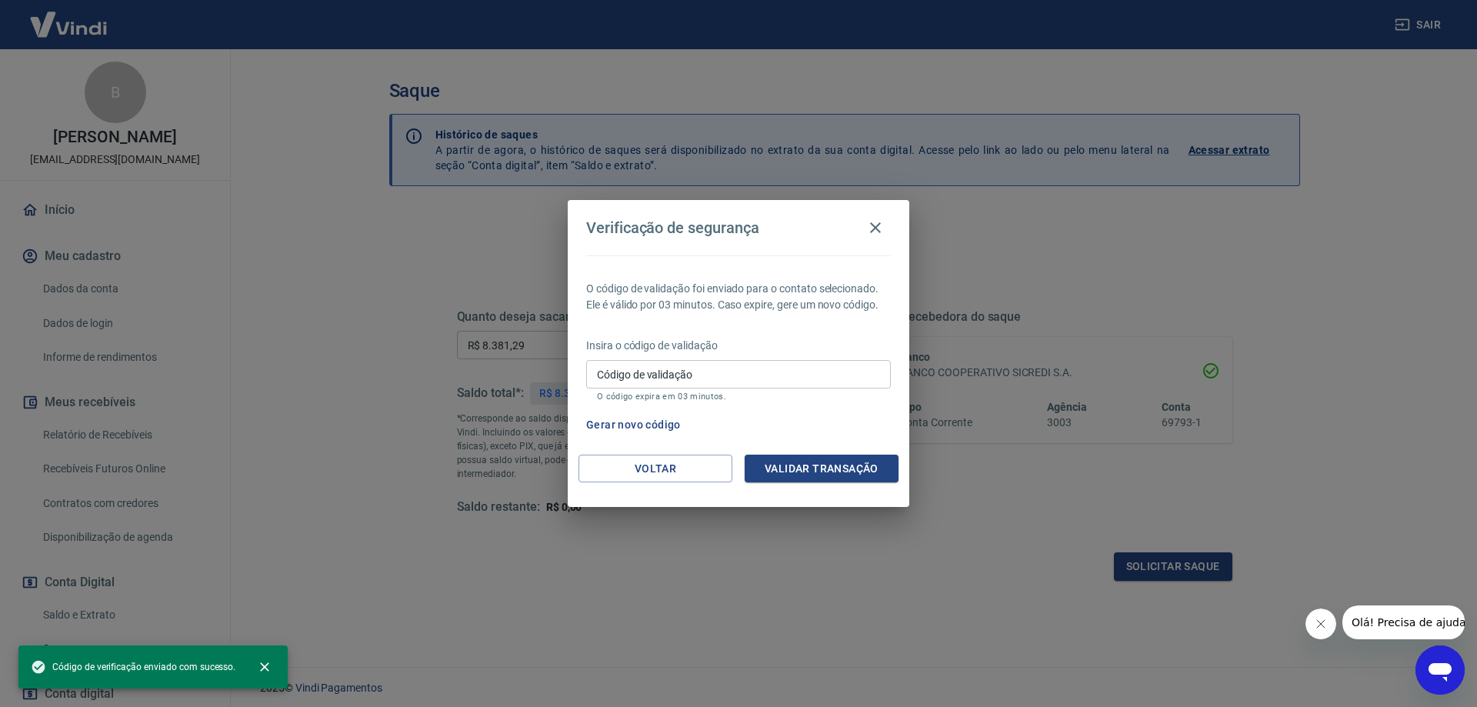 The width and height of the screenshot is (1477, 707). What do you see at coordinates (739, 297) in the screenshot?
I see `p: O código de validação foi enviado para o contato selecionado. Ele é válido por 03 minutos. Caso e...` at bounding box center [739, 297].